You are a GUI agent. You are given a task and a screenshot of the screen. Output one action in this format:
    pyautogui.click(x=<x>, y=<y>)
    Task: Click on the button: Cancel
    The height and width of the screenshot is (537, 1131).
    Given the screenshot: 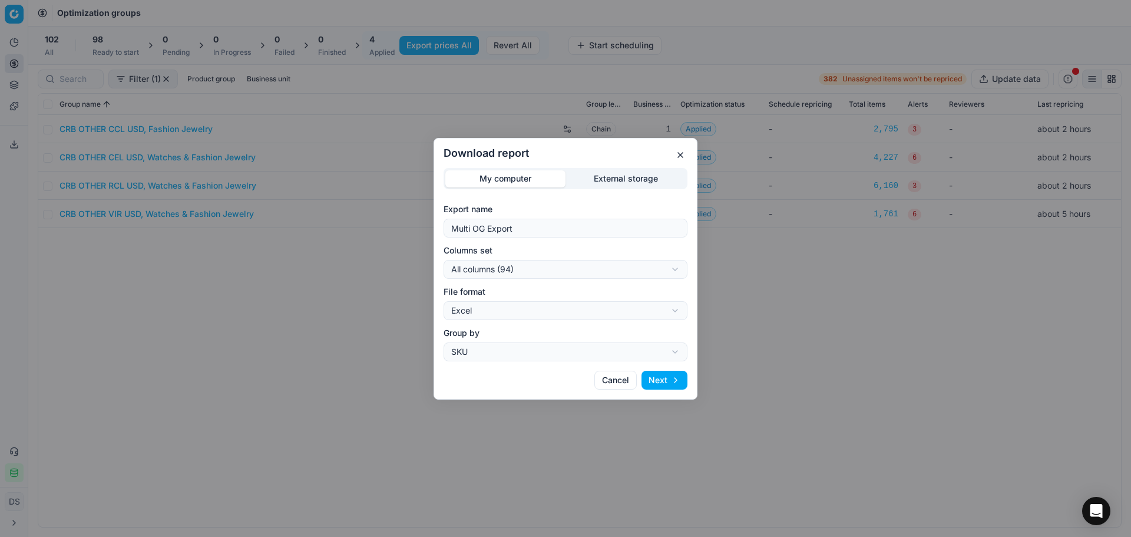 What is the action you would take?
    pyautogui.click(x=616, y=380)
    